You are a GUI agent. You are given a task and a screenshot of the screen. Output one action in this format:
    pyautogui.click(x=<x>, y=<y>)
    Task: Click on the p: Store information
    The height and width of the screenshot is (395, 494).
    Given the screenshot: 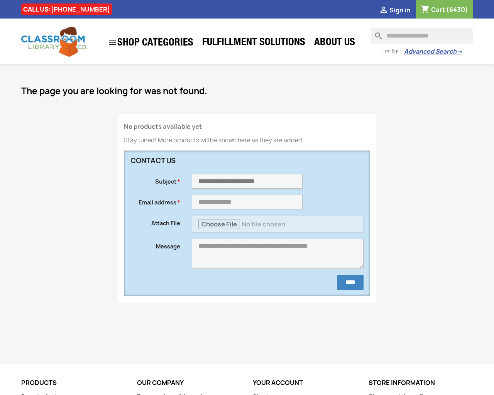 What is the action you would take?
    pyautogui.click(x=420, y=383)
    